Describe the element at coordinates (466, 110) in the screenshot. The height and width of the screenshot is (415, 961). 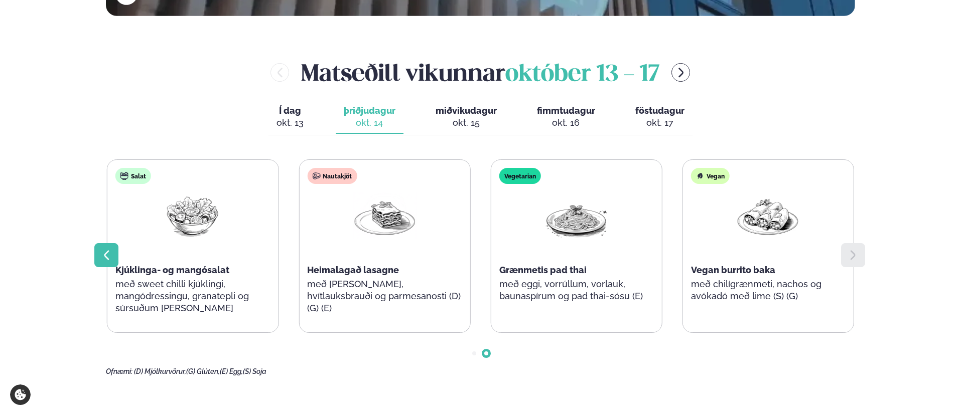
I see `span: miðvikudagur` at that location.